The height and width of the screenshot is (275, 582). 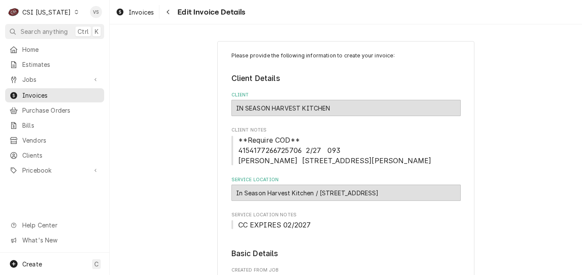 What do you see at coordinates (346, 221) in the screenshot?
I see `div: Service Location Notes` at bounding box center [346, 221].